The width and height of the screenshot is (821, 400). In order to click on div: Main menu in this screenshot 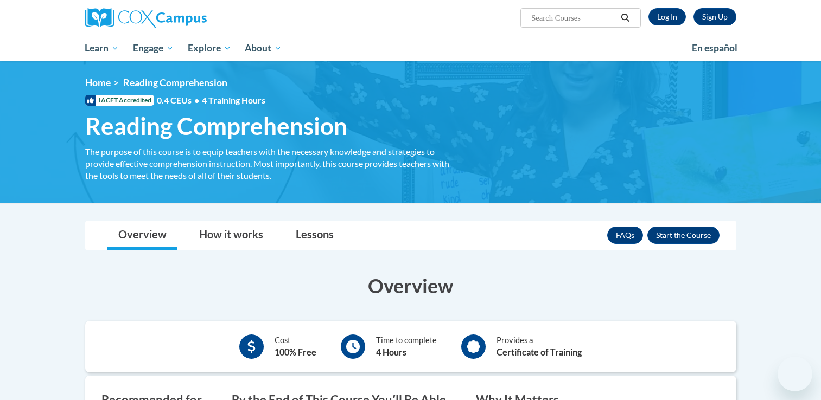, I will do `click(411, 48)`.